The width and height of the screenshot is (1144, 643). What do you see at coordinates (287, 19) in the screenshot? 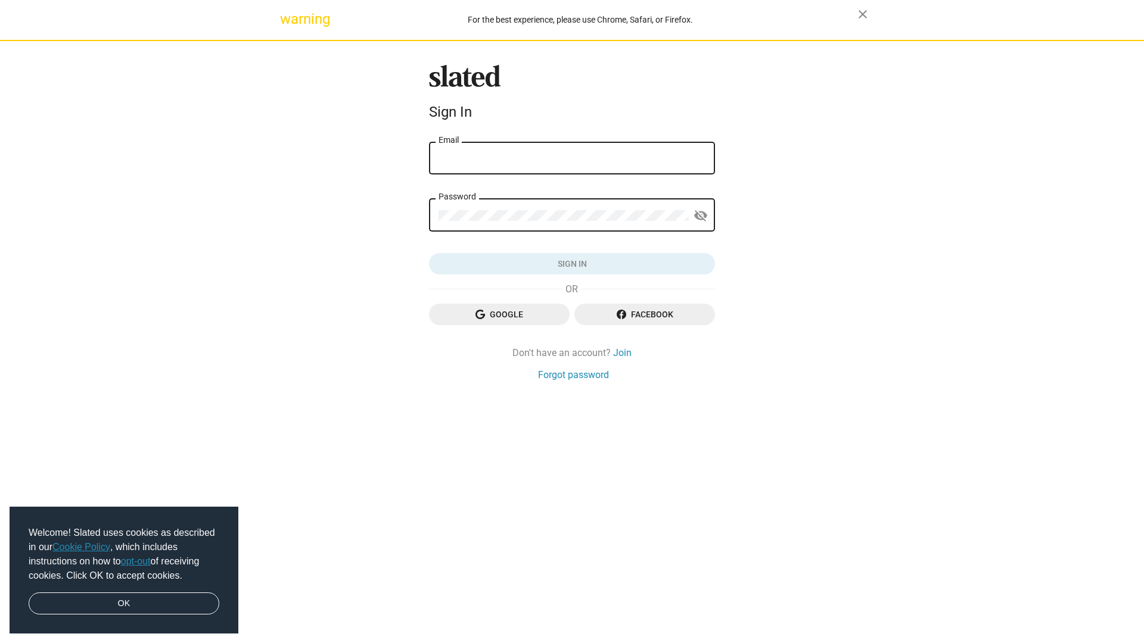
I see `mat-icon: warning` at bounding box center [287, 19].